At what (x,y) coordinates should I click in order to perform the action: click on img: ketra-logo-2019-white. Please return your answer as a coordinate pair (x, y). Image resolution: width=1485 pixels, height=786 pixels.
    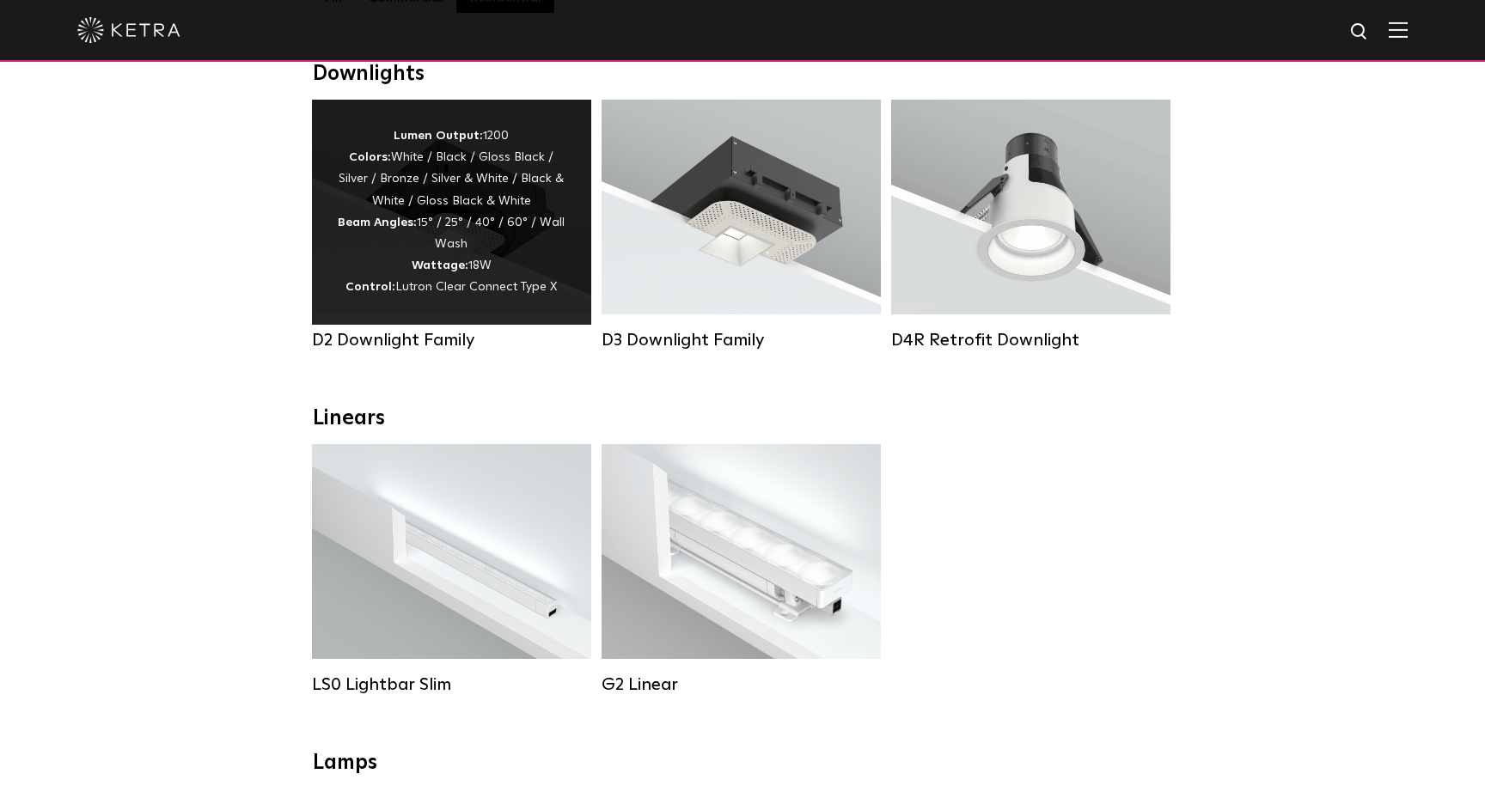
    Looking at the image, I should click on (129, 30).